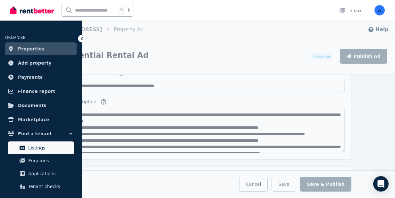  I want to click on div: Open Intercom Messenger, so click(381, 183).